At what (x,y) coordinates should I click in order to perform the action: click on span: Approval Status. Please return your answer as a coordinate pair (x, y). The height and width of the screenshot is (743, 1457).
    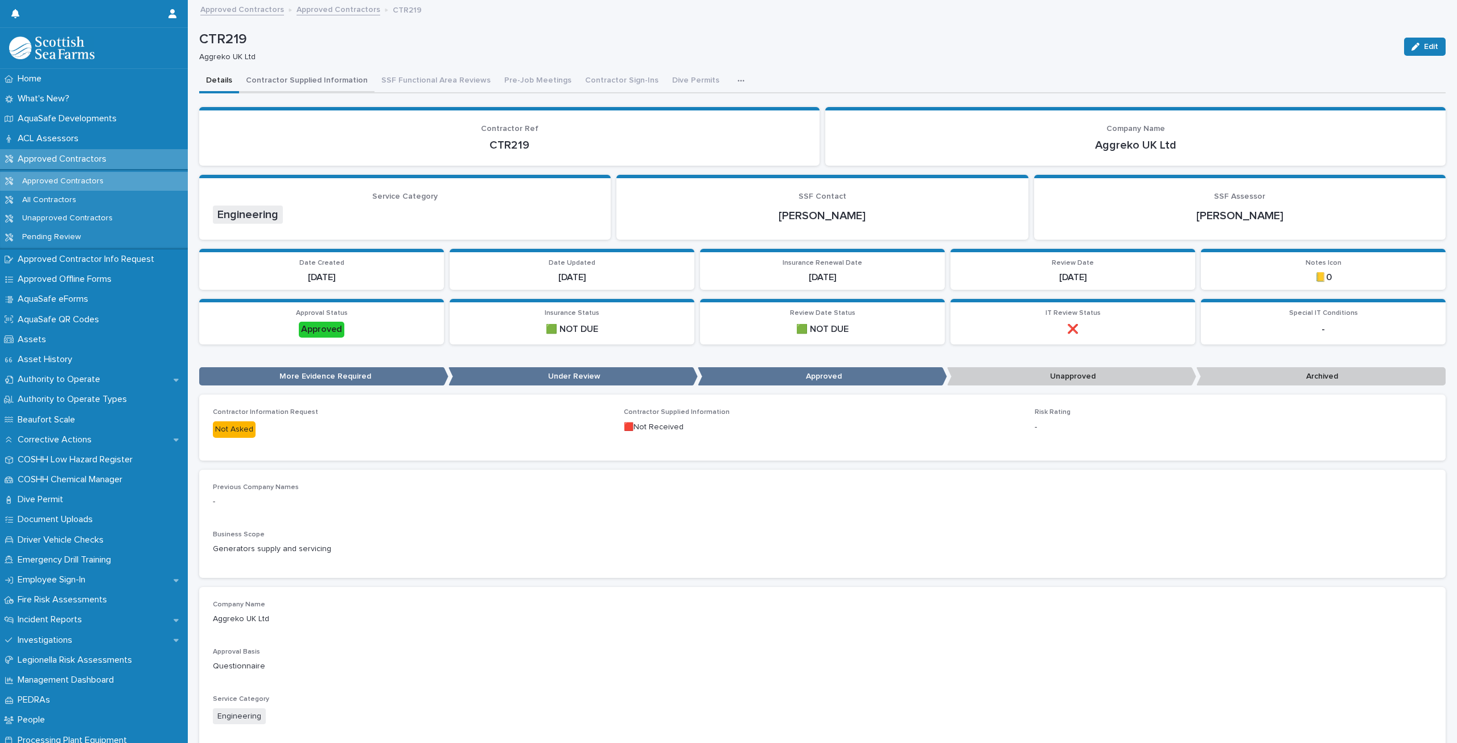
    Looking at the image, I should click on (322, 313).